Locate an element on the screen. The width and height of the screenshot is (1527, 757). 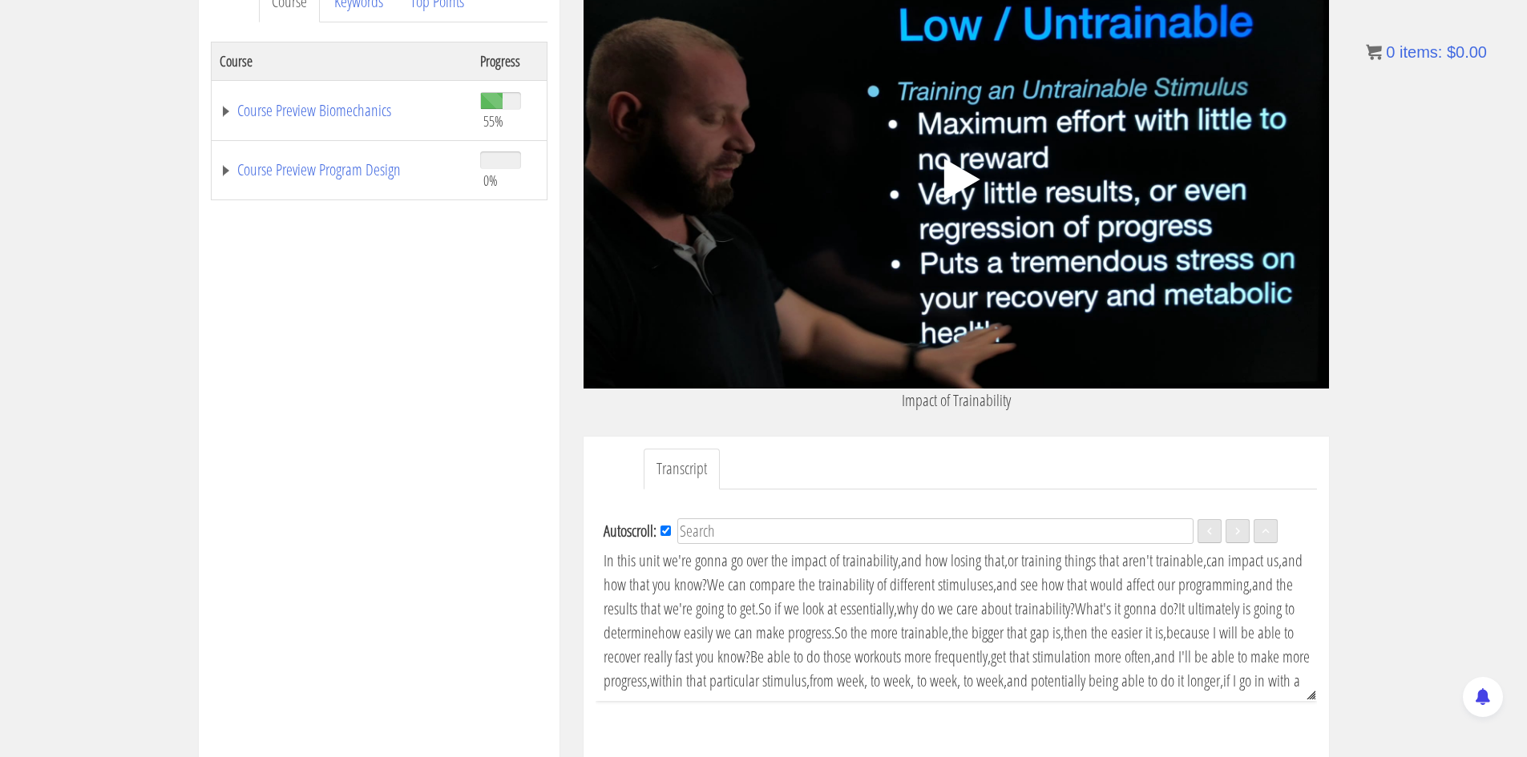
span: can impact us, is located at coordinates (1244, 560).